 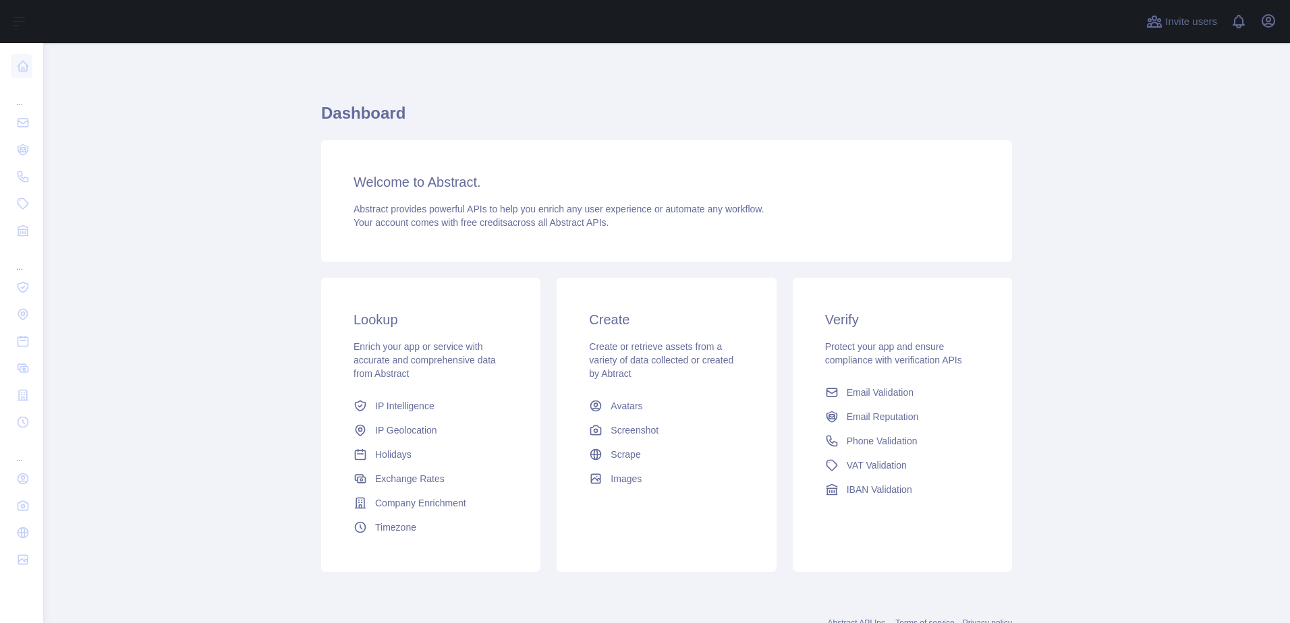 What do you see at coordinates (882, 441) in the screenshot?
I see `span: Phone Validation` at bounding box center [882, 441].